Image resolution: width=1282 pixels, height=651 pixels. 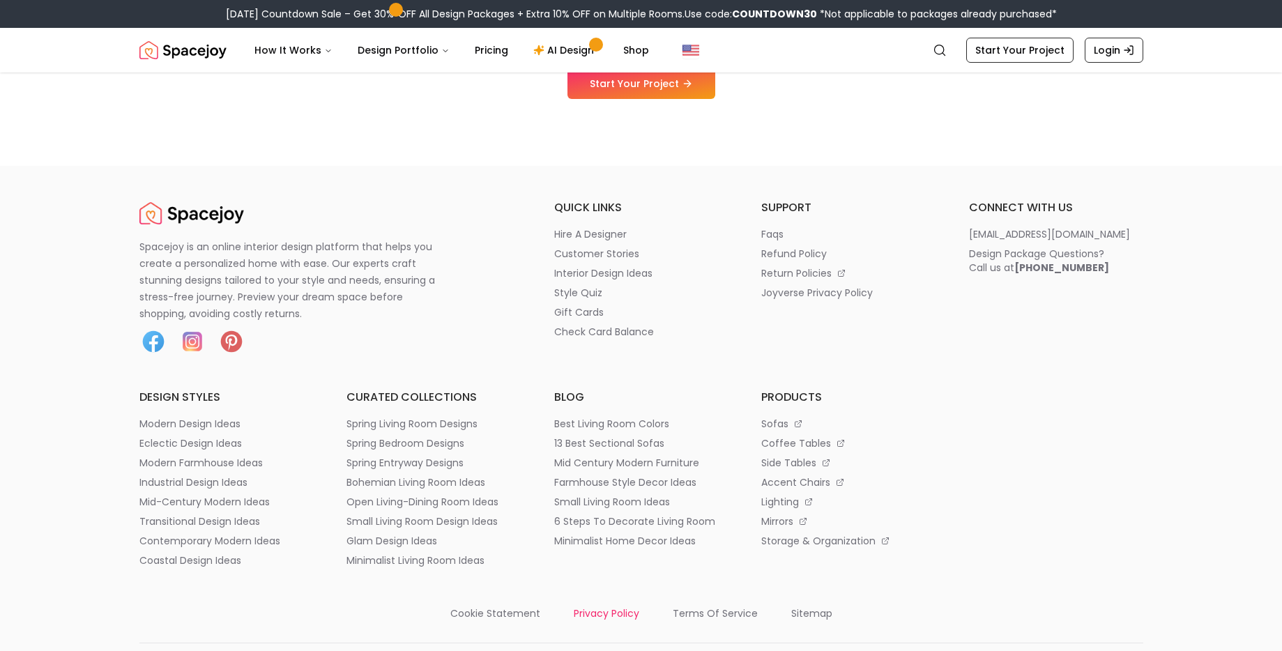 I want to click on a: interior design ideas, so click(x=641, y=273).